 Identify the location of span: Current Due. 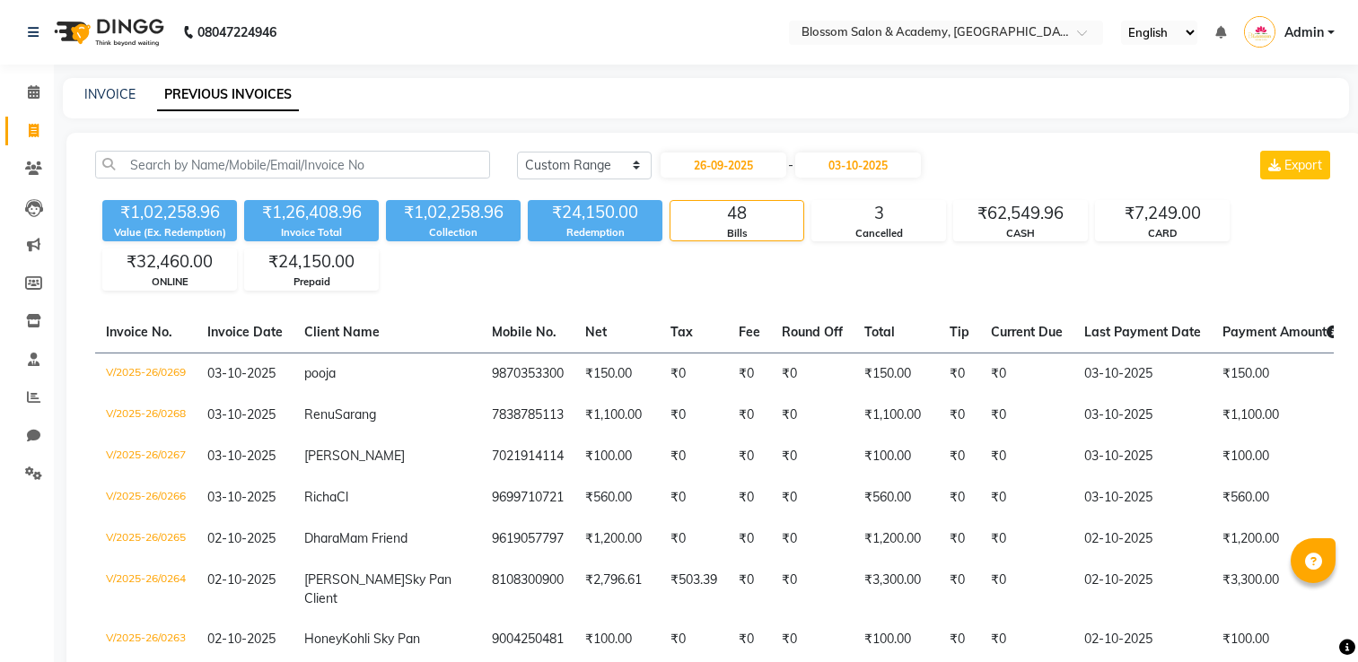
(1027, 332).